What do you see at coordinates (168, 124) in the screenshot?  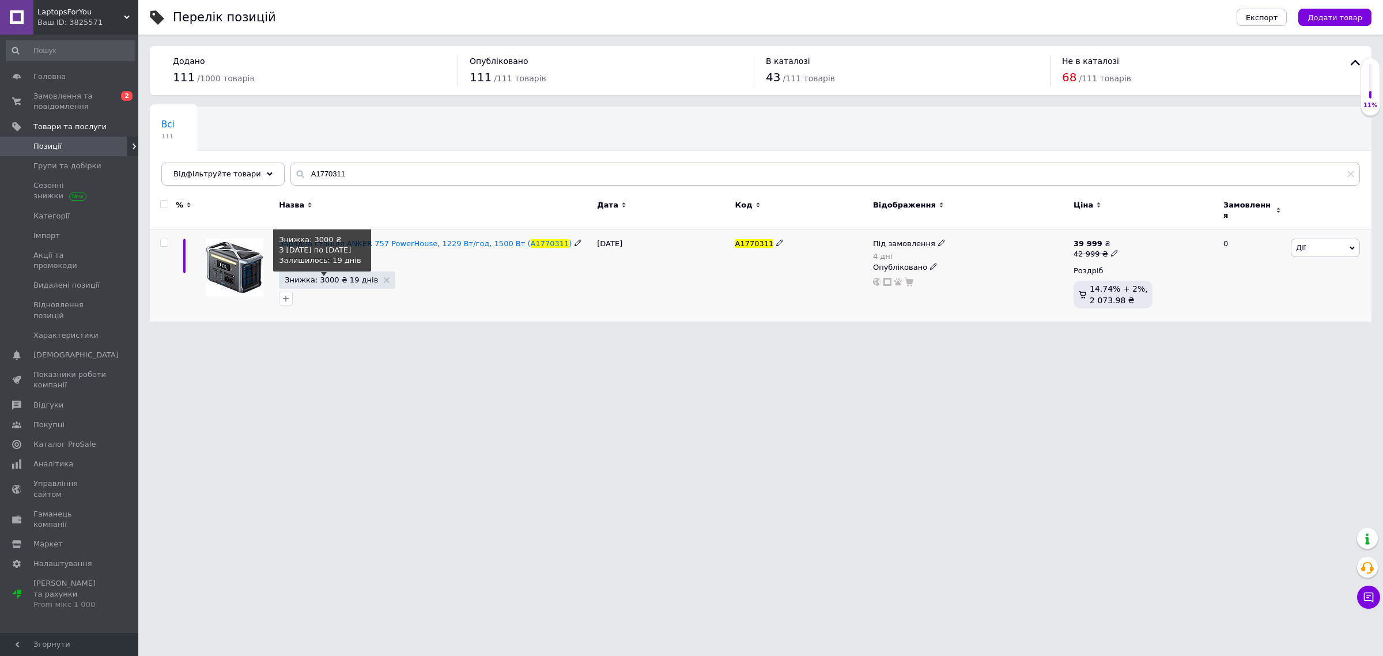 I see `span: Всі` at bounding box center [168, 124].